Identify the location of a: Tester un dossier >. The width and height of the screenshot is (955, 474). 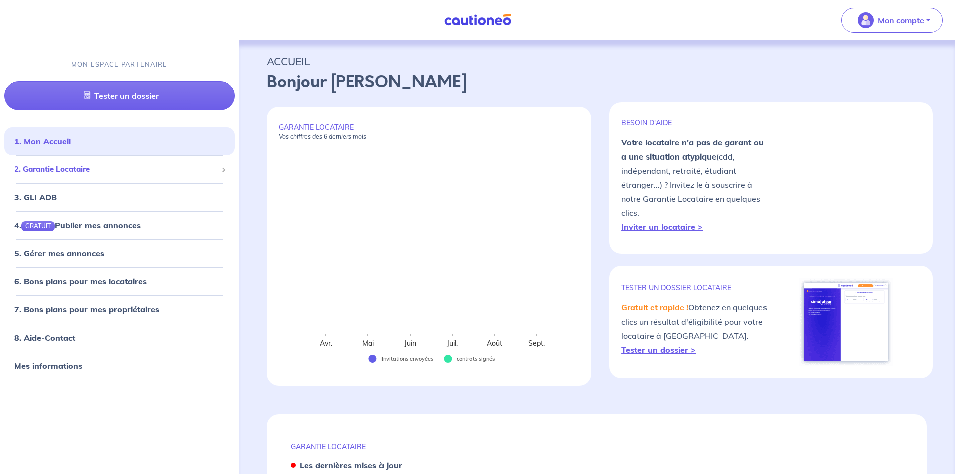
(659, 350).